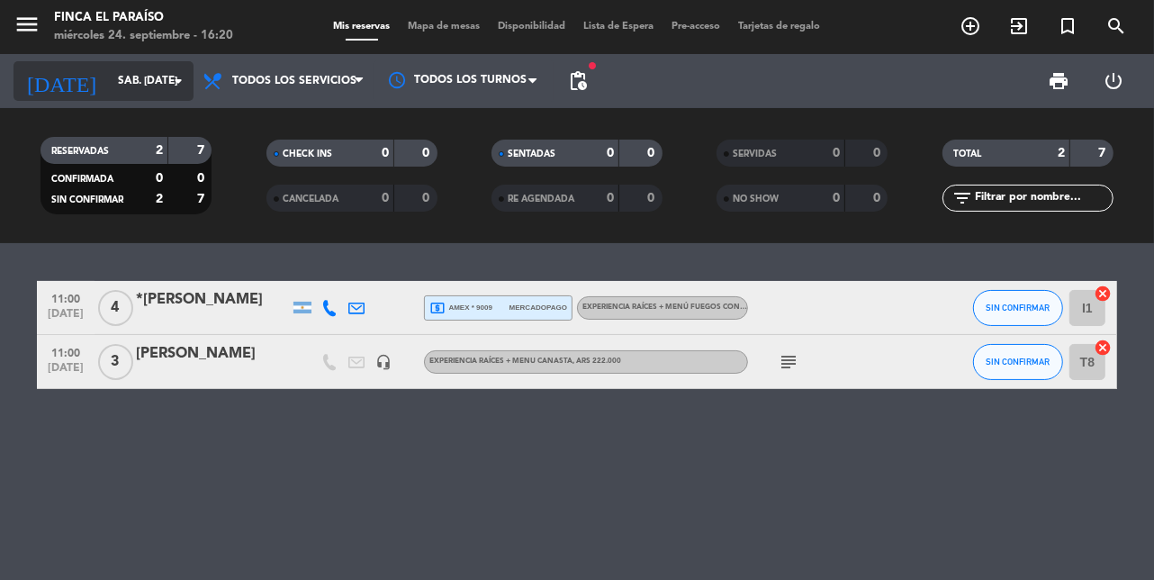  Describe the element at coordinates (970, 26) in the screenshot. I see `i: add_circle_outline` at that location.